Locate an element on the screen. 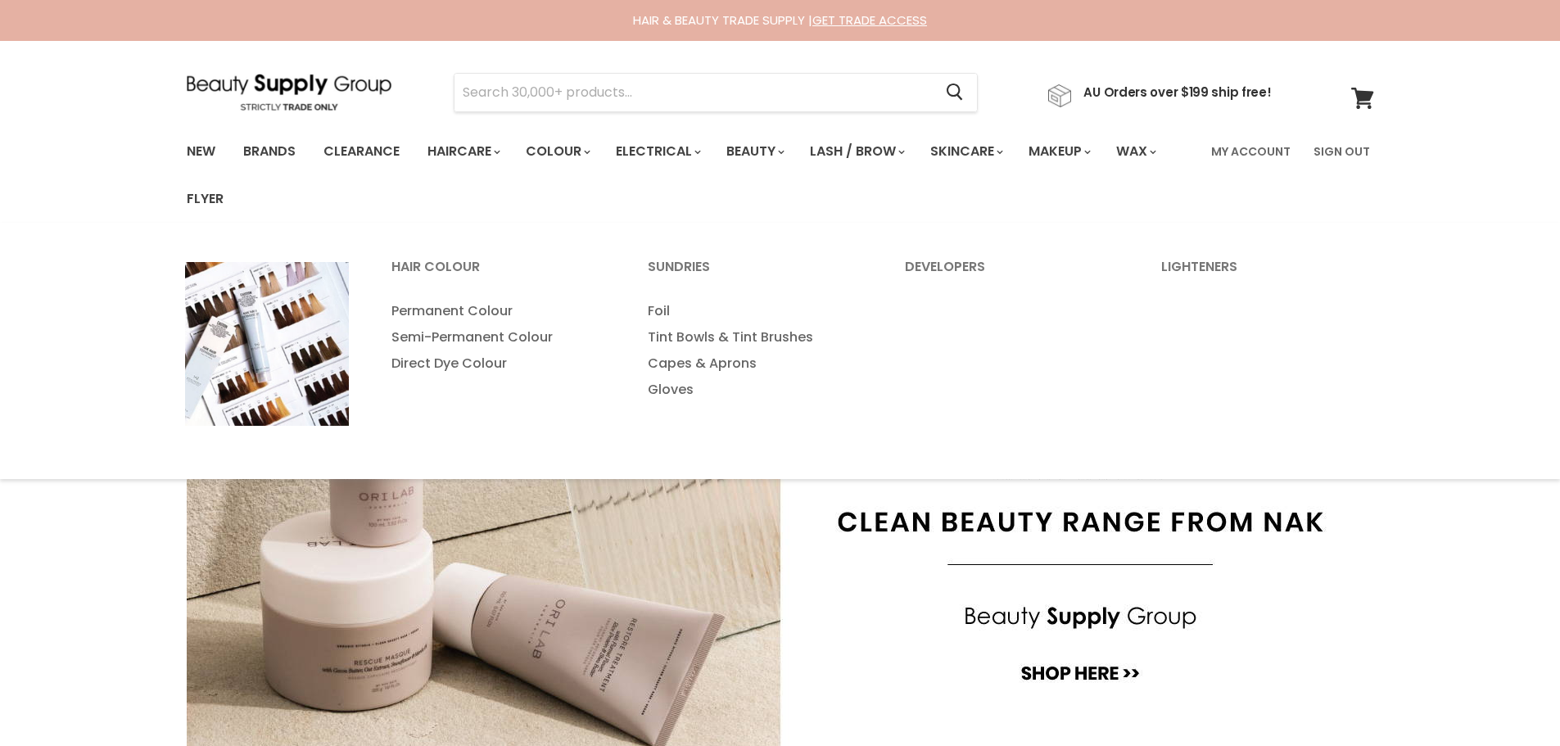 Image resolution: width=1560 pixels, height=746 pixels. a: New is located at coordinates (201, 151).